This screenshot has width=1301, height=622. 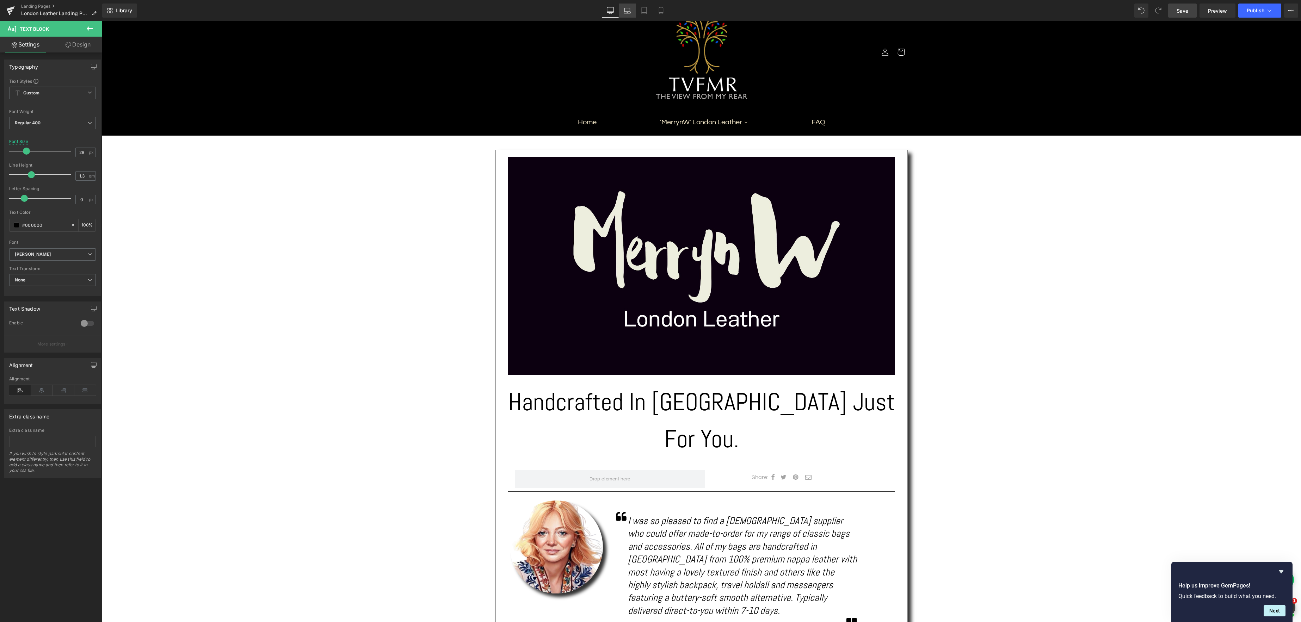 What do you see at coordinates (51, 344) in the screenshot?
I see `p: More settings` at bounding box center [51, 344].